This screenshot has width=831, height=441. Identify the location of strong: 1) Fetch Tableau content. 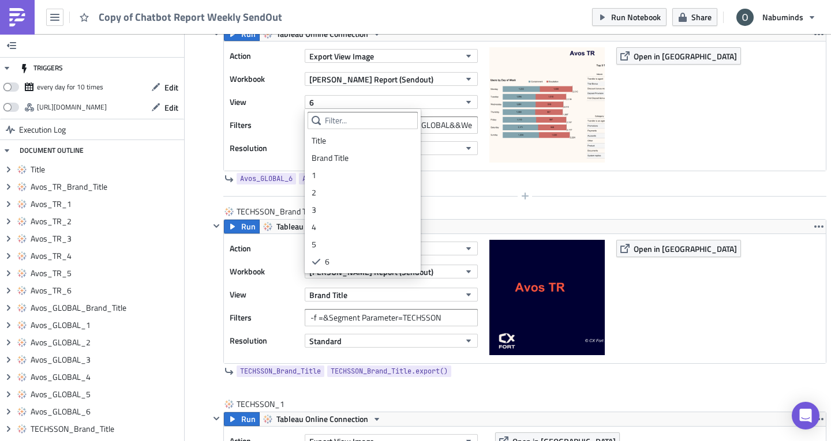
(60, 14).